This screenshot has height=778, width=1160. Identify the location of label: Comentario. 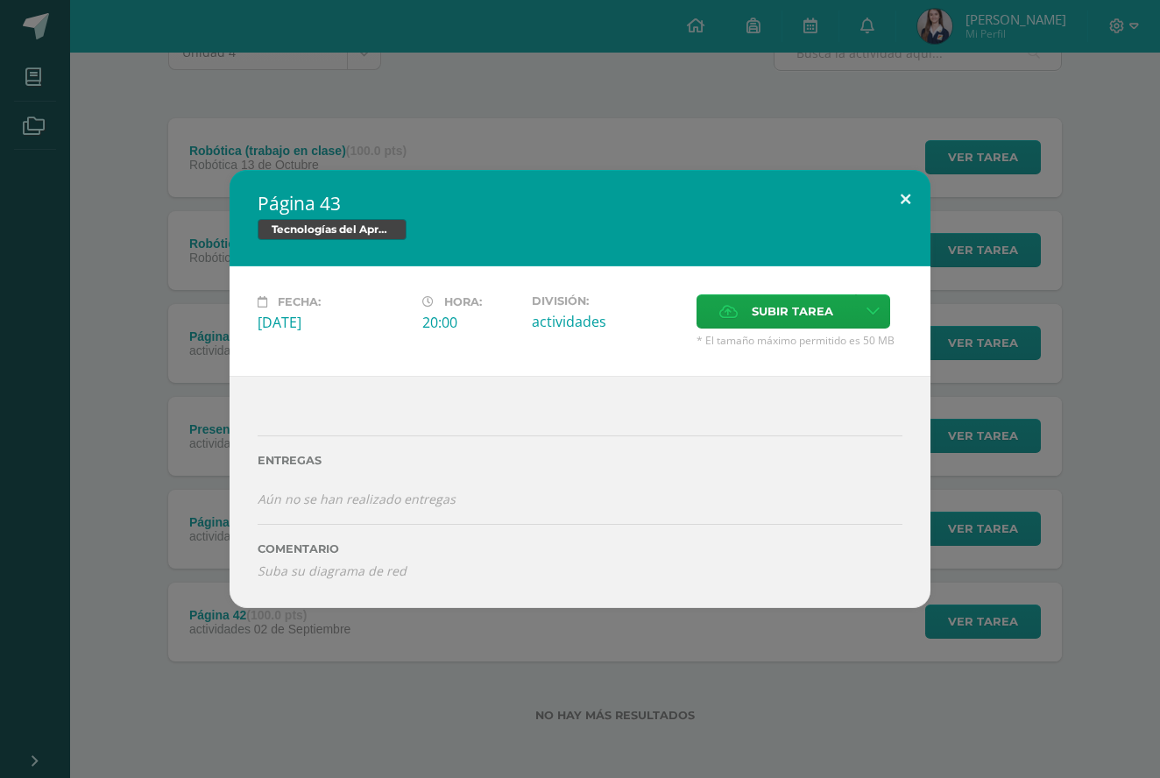
(580, 548).